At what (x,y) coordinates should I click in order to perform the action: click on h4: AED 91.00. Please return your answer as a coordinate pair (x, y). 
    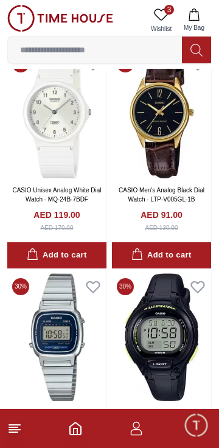
    Looking at the image, I should click on (161, 215).